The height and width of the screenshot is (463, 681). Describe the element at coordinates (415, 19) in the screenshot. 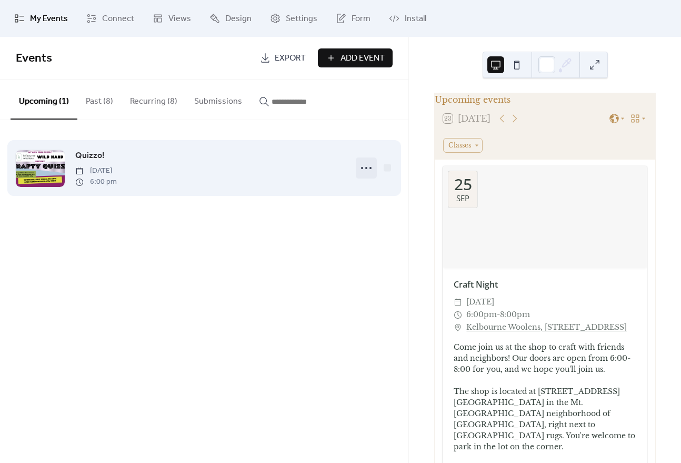

I see `span: Install` at that location.